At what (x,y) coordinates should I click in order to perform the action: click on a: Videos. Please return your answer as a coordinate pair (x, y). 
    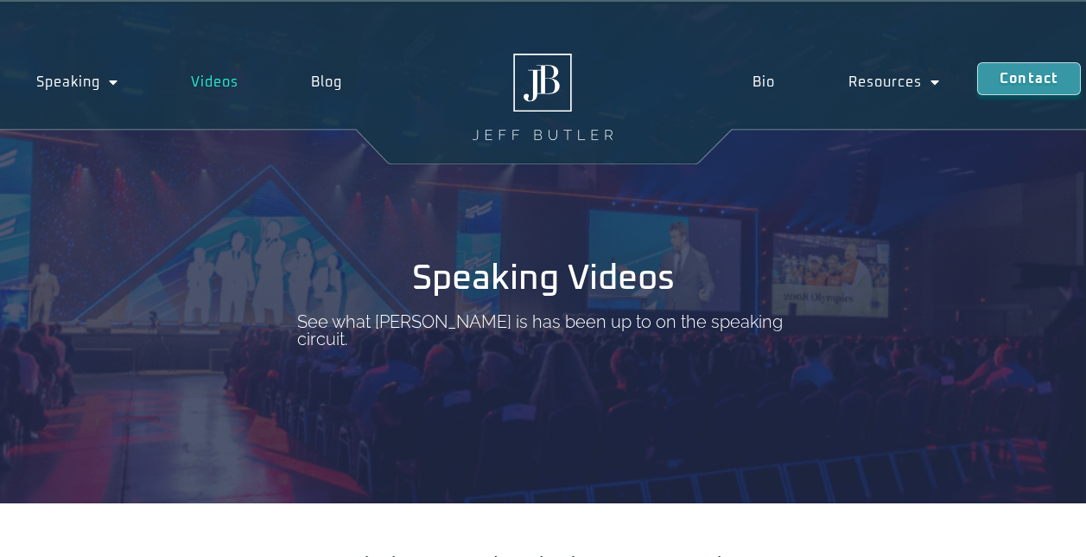
    Looking at the image, I should click on (214, 82).